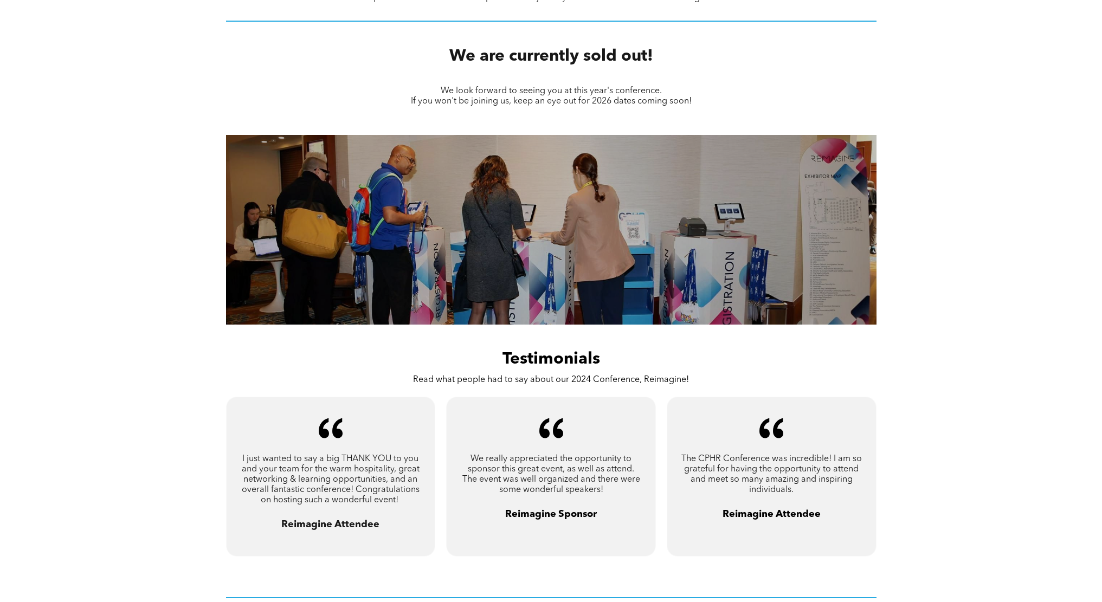  Describe the element at coordinates (551, 101) in the screenshot. I see `span: If you won't be joining us, keep an eye out for 2026 dates coming soon!` at that location.